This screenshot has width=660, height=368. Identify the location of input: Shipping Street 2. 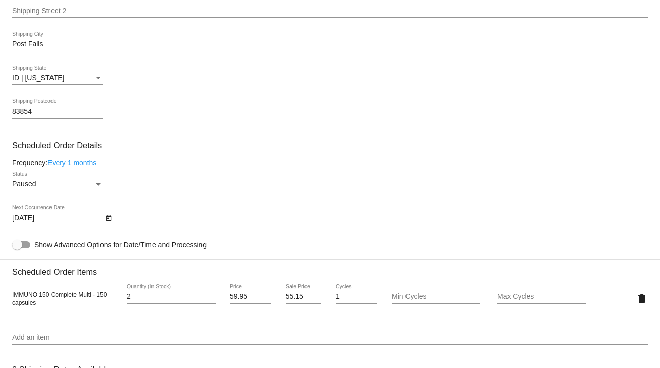
(330, 11).